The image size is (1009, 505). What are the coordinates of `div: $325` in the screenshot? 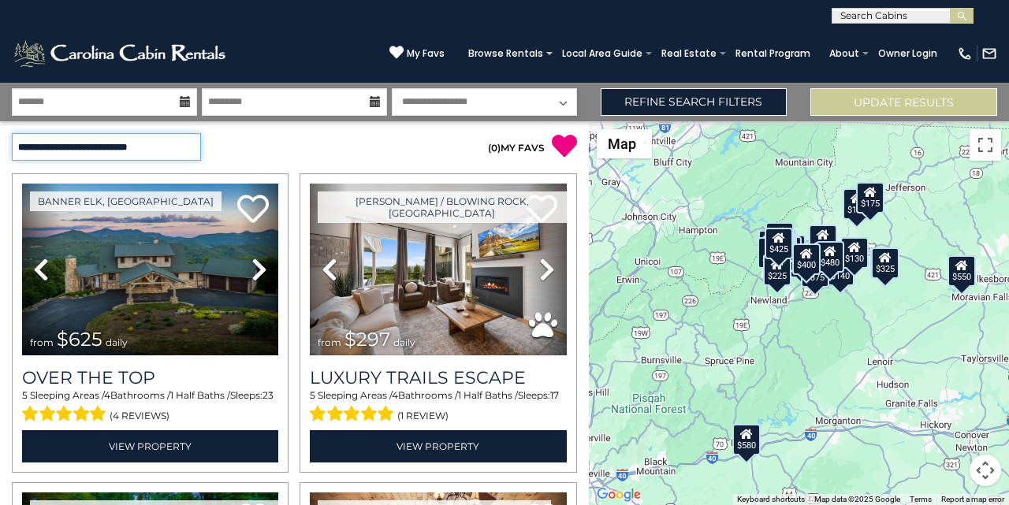 It's located at (885, 263).